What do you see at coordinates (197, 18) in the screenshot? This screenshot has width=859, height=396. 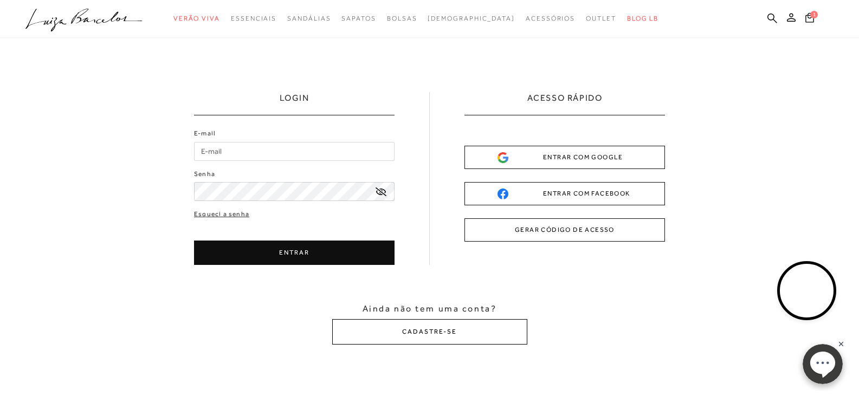 I see `span: Verão Viva` at bounding box center [197, 18].